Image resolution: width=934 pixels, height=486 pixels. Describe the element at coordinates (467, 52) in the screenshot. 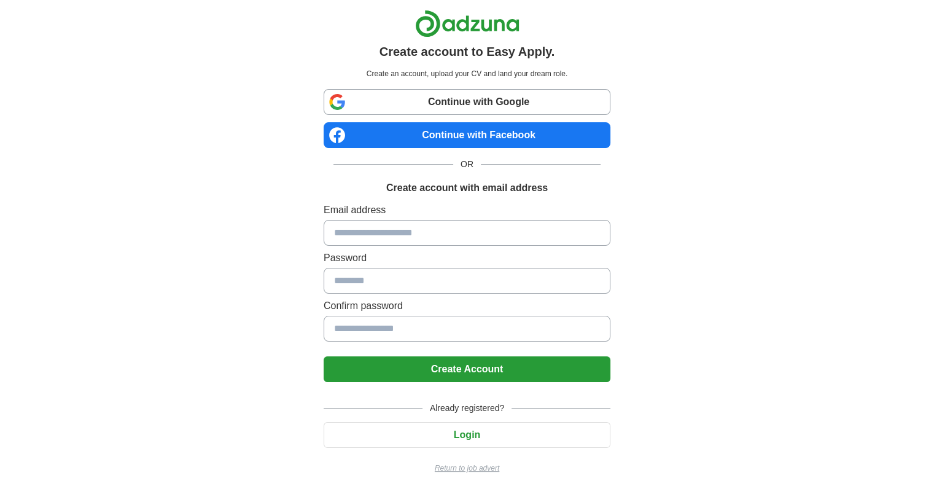

I see `h1: Create account to Easy Apply.` at that location.